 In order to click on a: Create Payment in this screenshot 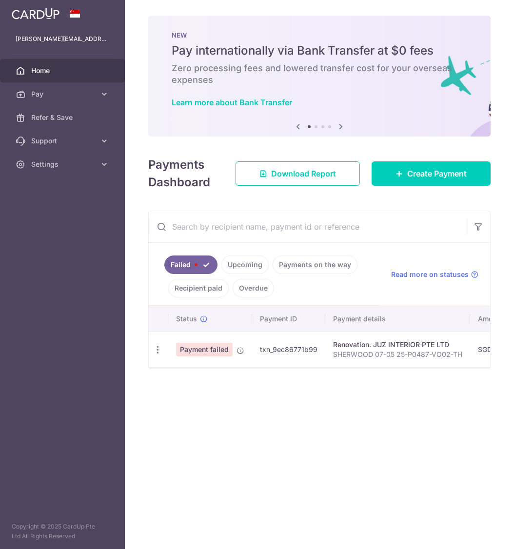, I will do `click(431, 174)`.